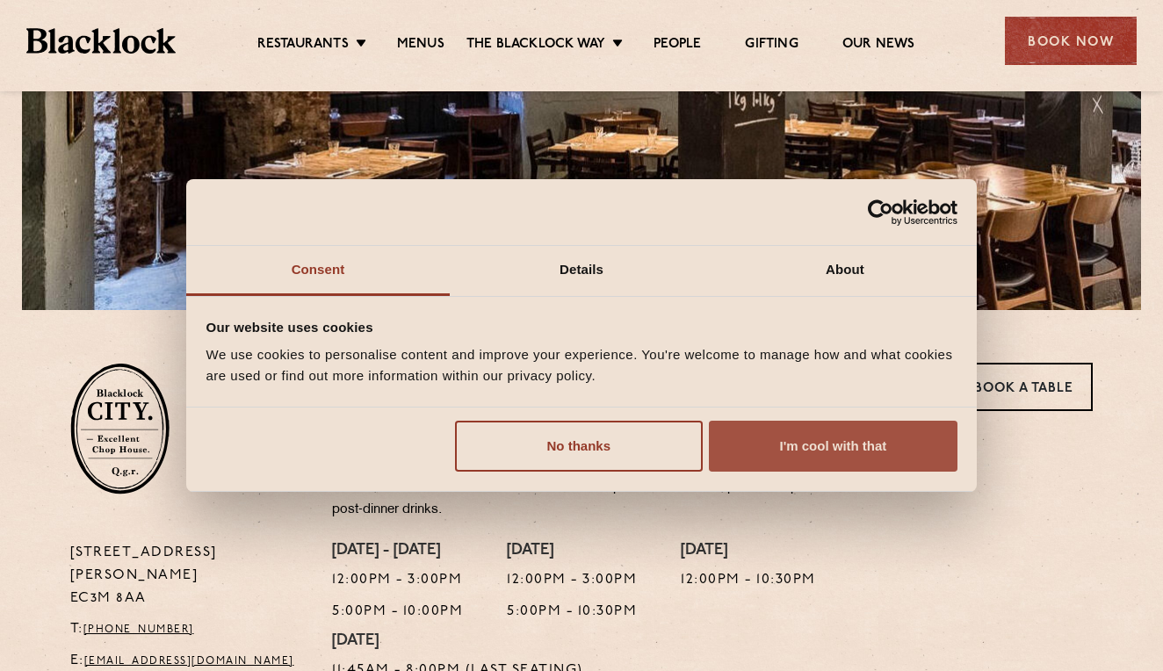 The height and width of the screenshot is (671, 1163). I want to click on p: 5:00pm - 10:30pm, so click(572, 612).